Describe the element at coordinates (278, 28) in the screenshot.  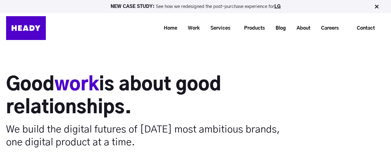
I see `a: Blog` at that location.